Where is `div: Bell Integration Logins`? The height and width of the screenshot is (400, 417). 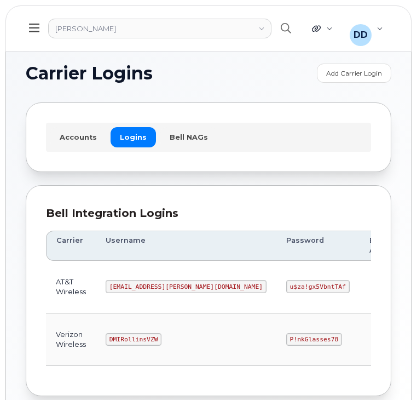 div: Bell Integration Logins is located at coordinates (209, 213).